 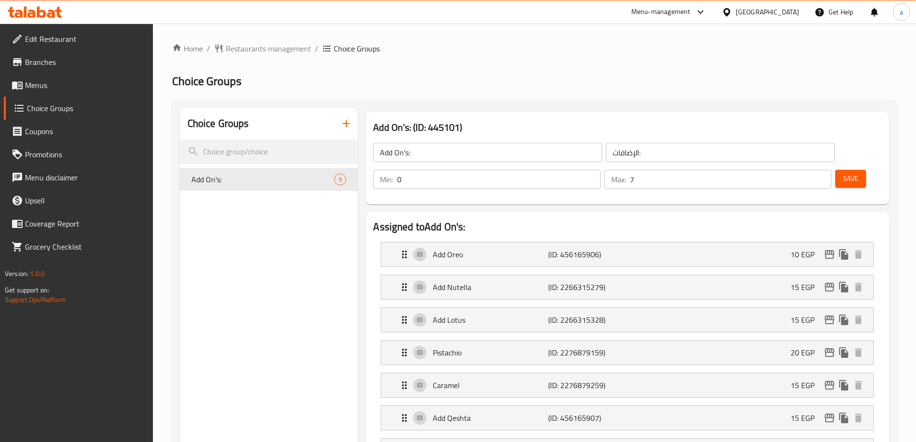 What do you see at coordinates (850, 178) in the screenshot?
I see `button: Save` at bounding box center [850, 178].